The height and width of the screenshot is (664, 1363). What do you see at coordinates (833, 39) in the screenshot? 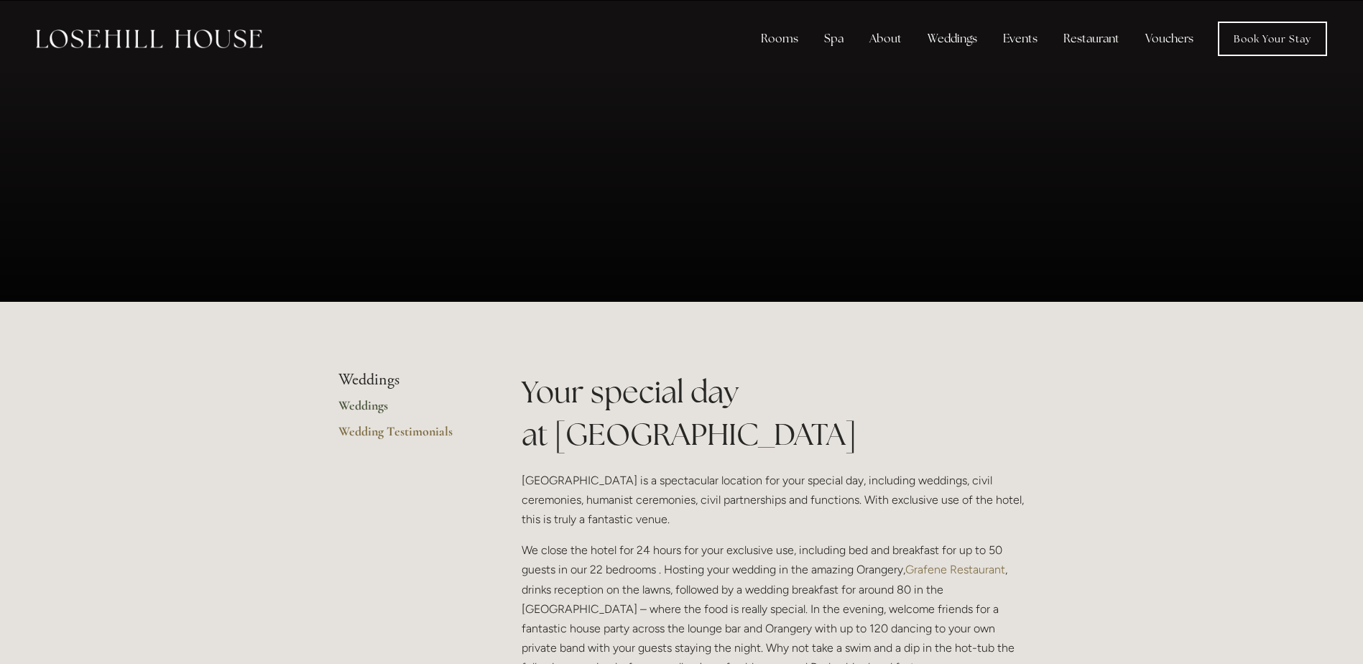
I see `div: Spa` at bounding box center [833, 39].